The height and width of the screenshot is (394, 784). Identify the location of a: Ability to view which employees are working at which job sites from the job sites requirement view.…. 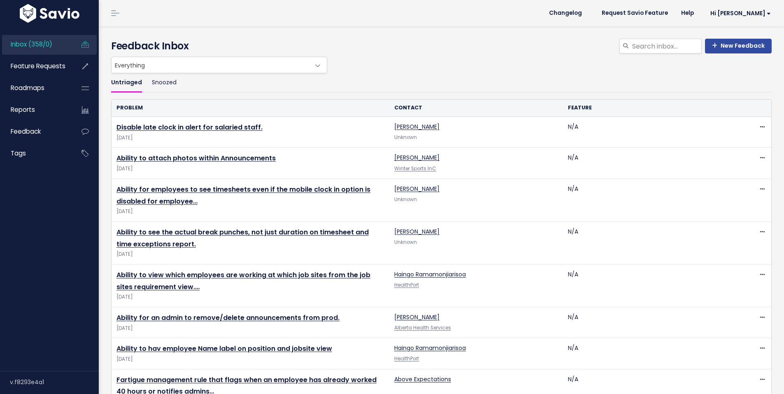
(243, 281).